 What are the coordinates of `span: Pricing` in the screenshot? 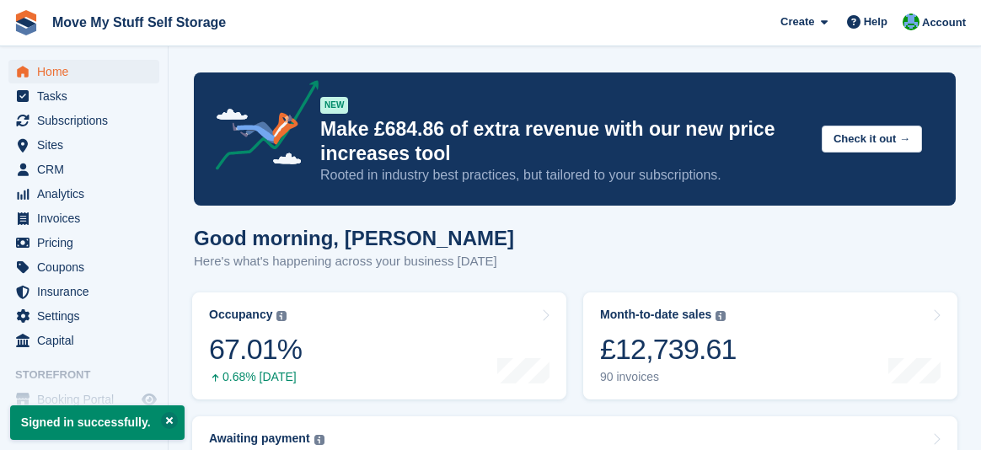 It's located at (88, 243).